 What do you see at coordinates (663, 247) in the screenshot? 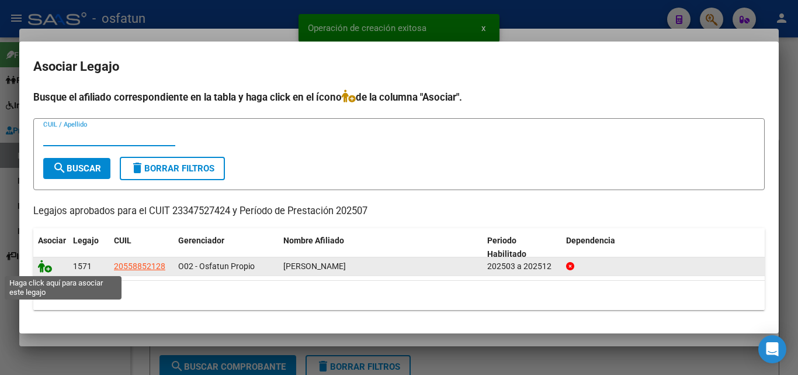
I see `datatable-header-cell: Dependencia` at bounding box center [663, 247].